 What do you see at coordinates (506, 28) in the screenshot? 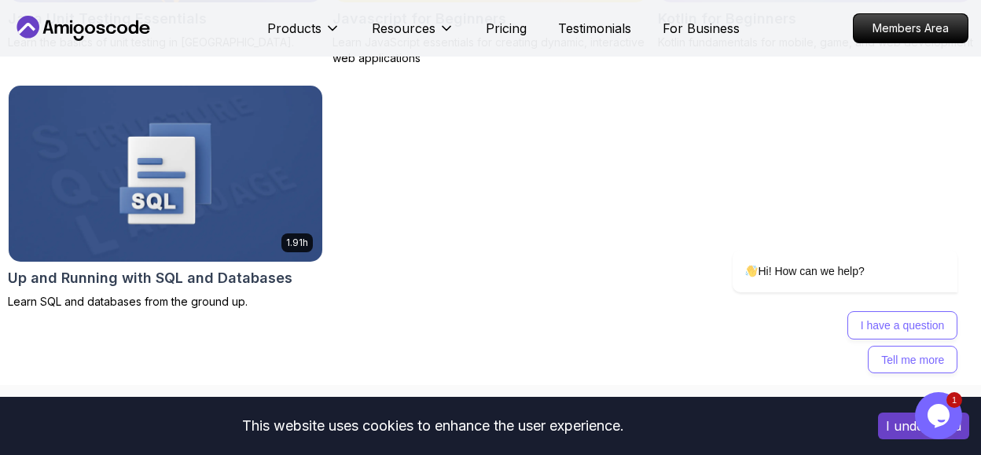
I see `a: Pricing` at bounding box center [506, 28].